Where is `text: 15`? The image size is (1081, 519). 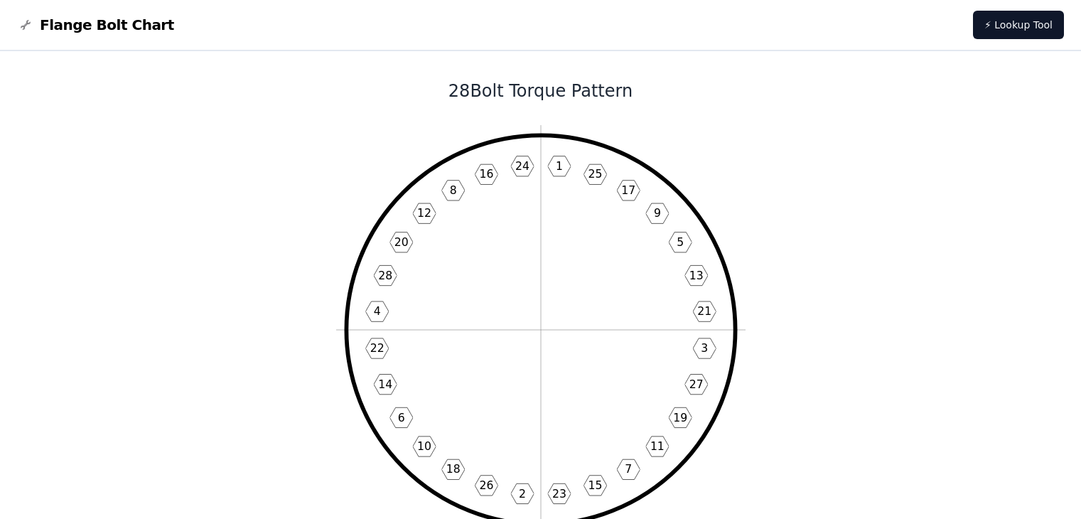 text: 15 is located at coordinates (595, 485).